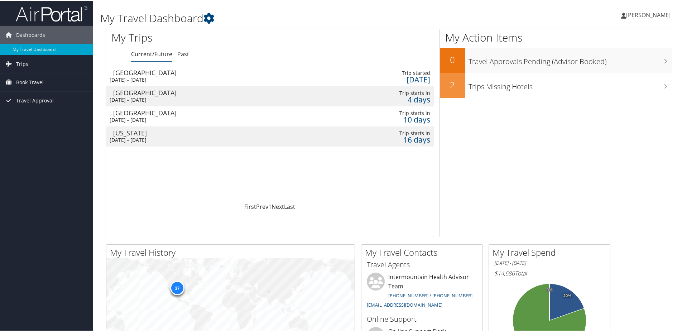 The width and height of the screenshot is (682, 331). What do you see at coordinates (177, 287) in the screenshot?
I see `div: 37` at bounding box center [177, 287].